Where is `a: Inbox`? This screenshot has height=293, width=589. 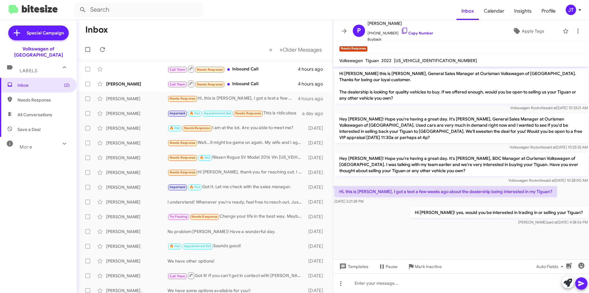 a: Inbox is located at coordinates (468, 11).